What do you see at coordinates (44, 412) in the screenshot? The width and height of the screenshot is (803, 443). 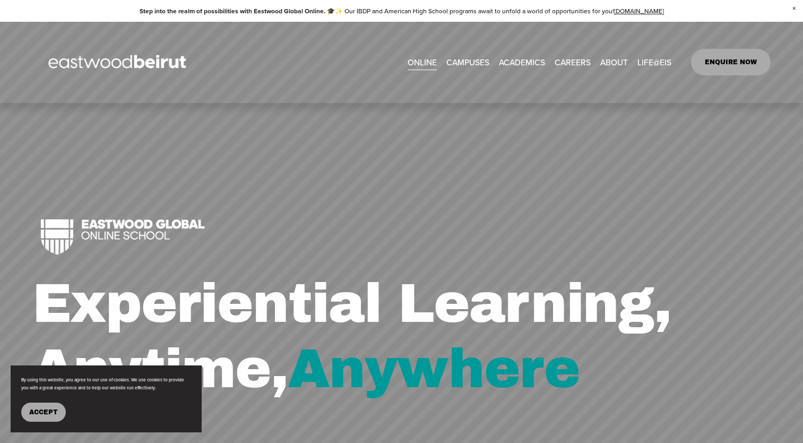 I see `button: Accept` at bounding box center [44, 412].